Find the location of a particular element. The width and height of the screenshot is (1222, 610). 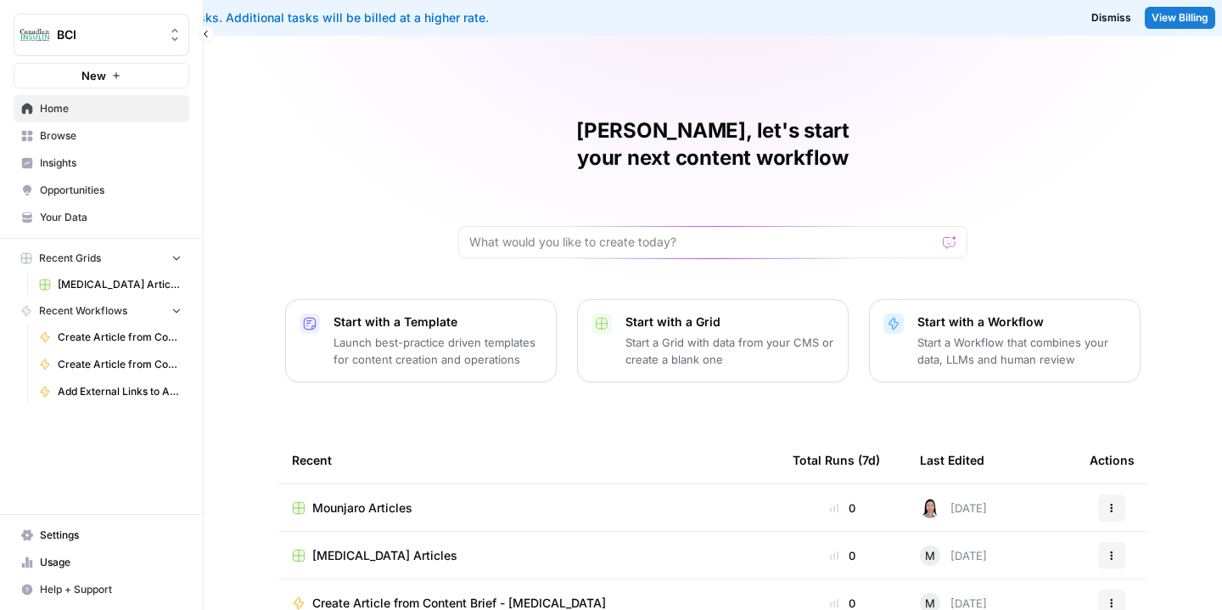

a: Insights is located at coordinates (101, 163).